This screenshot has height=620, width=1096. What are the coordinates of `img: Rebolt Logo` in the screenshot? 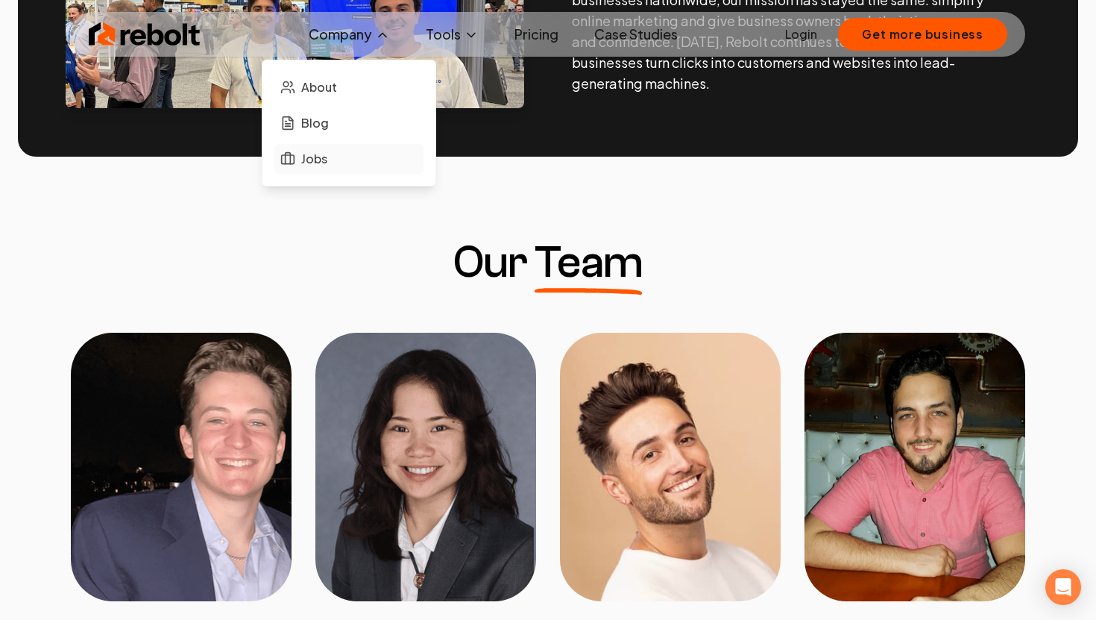 It's located at (145, 34).